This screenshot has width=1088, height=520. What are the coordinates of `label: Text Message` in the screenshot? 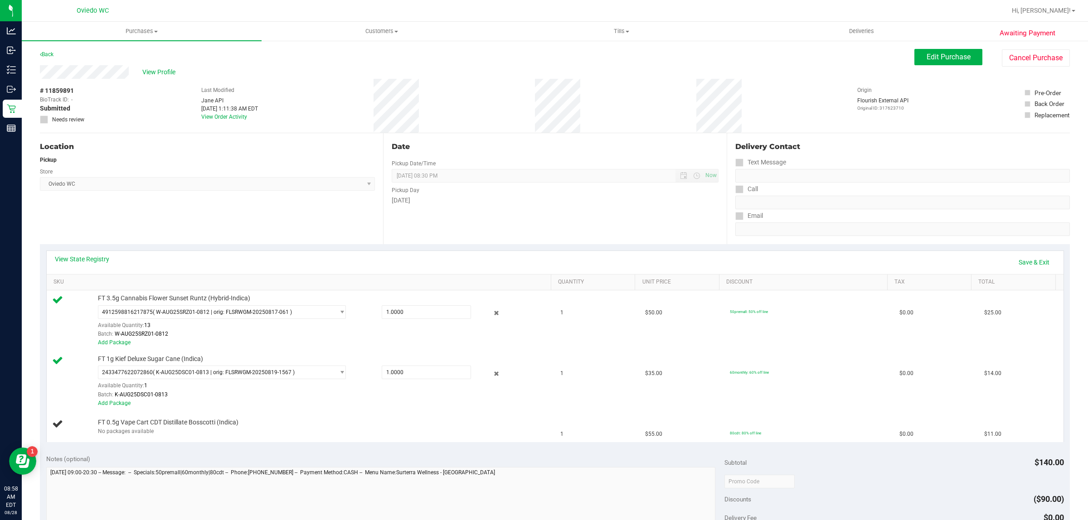 It's located at (761, 162).